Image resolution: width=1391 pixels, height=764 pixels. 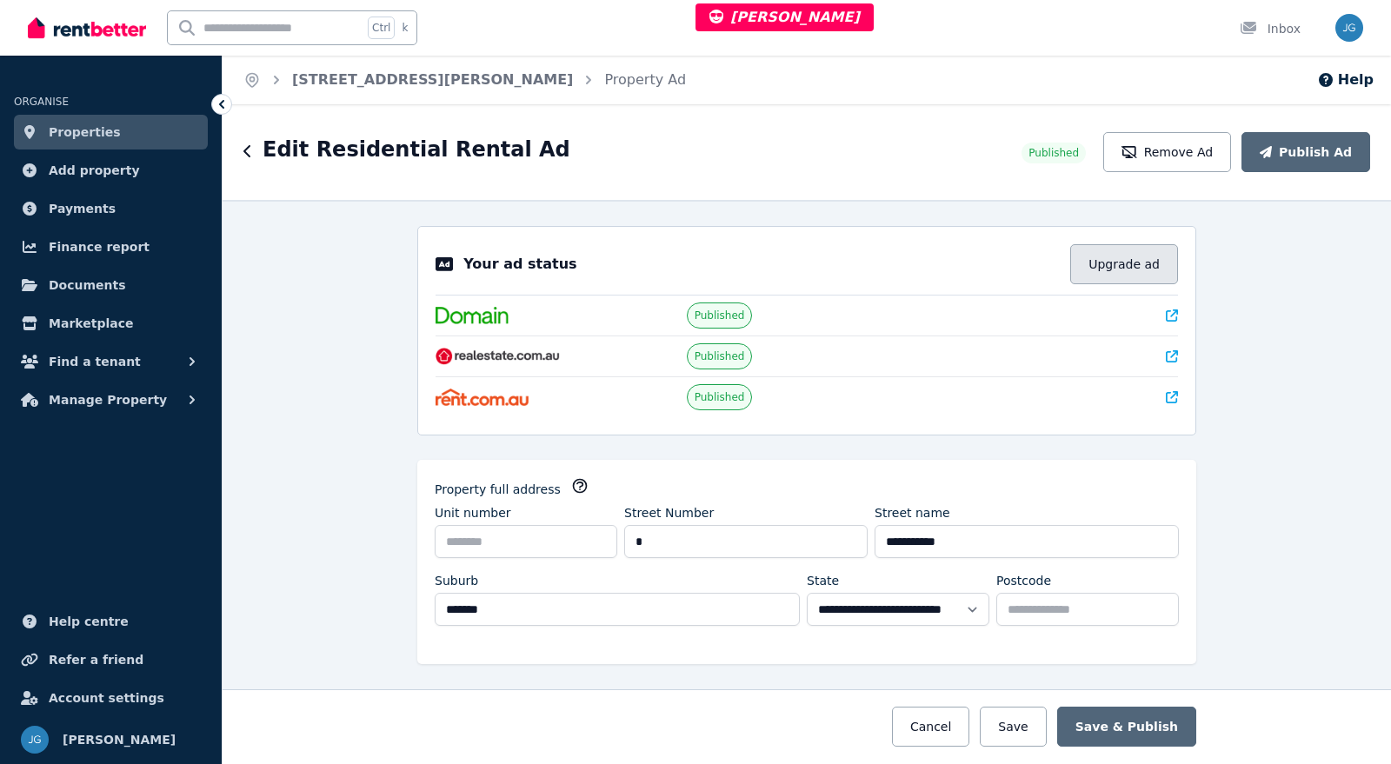 What do you see at coordinates (110, 622) in the screenshot?
I see `a: Help centre` at bounding box center [110, 622].